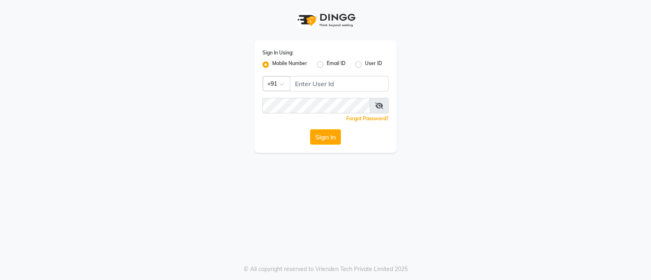  Describe the element at coordinates (368, 118) in the screenshot. I see `a: Forgot Password?` at that location.